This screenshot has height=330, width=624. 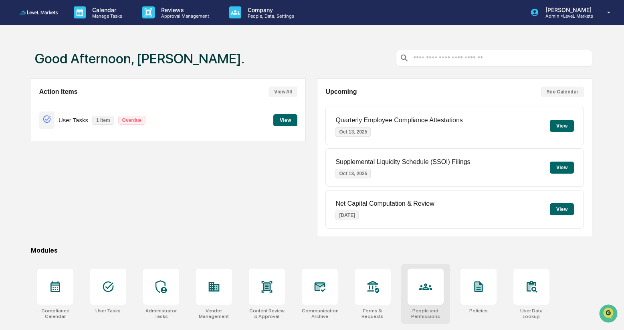 I want to click on p: Supplemental Liquidity Schedule (SSOI) Filings, so click(x=403, y=162).